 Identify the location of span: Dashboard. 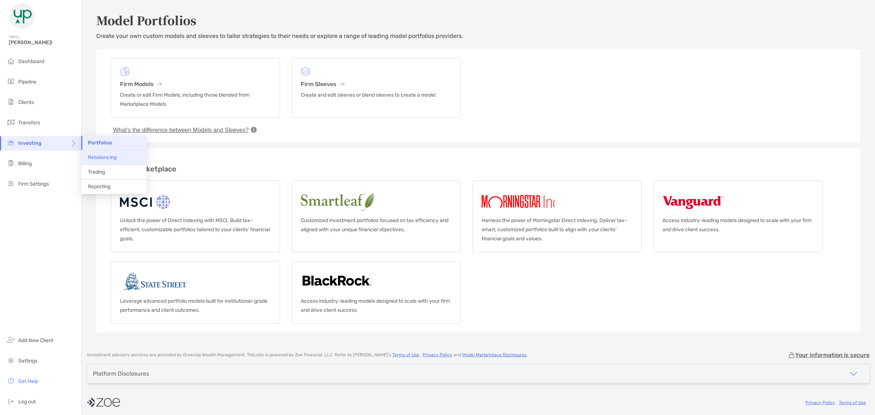
(31, 61).